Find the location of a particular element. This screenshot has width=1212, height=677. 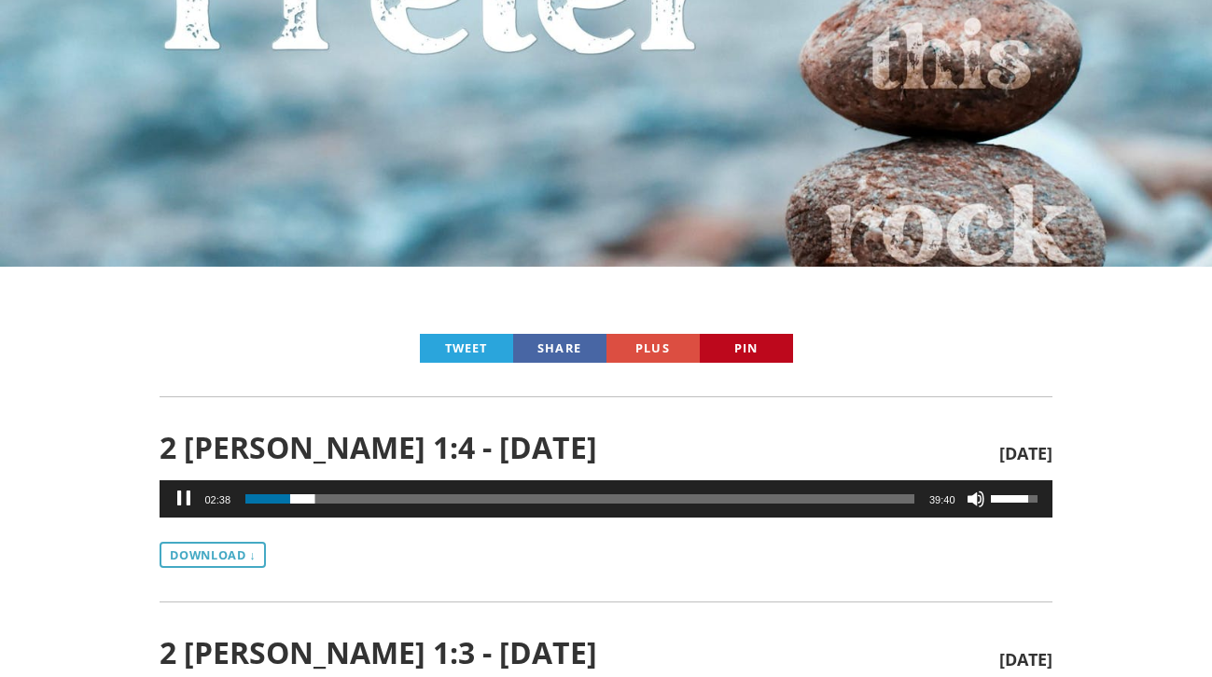

button: Mute is located at coordinates (976, 499).